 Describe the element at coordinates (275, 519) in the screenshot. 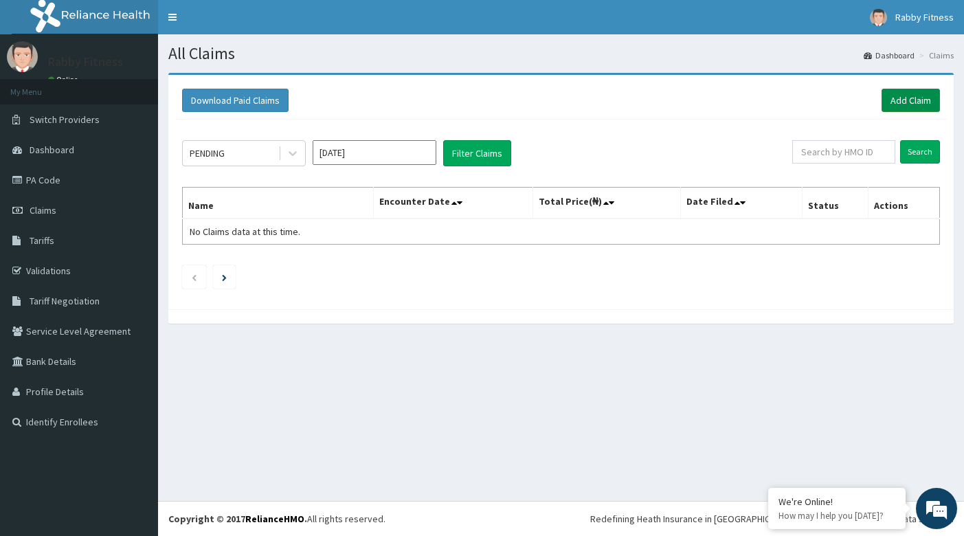

I see `a: RelianceHMO` at that location.